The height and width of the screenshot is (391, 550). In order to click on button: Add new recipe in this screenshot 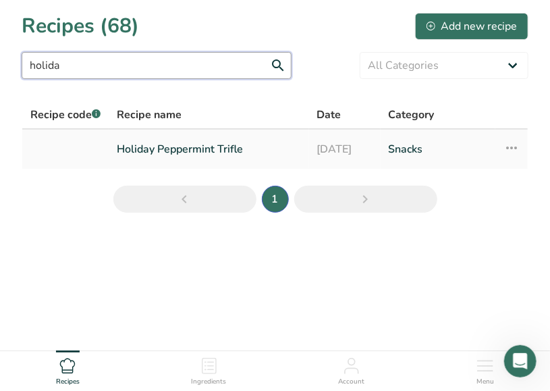, I will do `click(472, 26)`.